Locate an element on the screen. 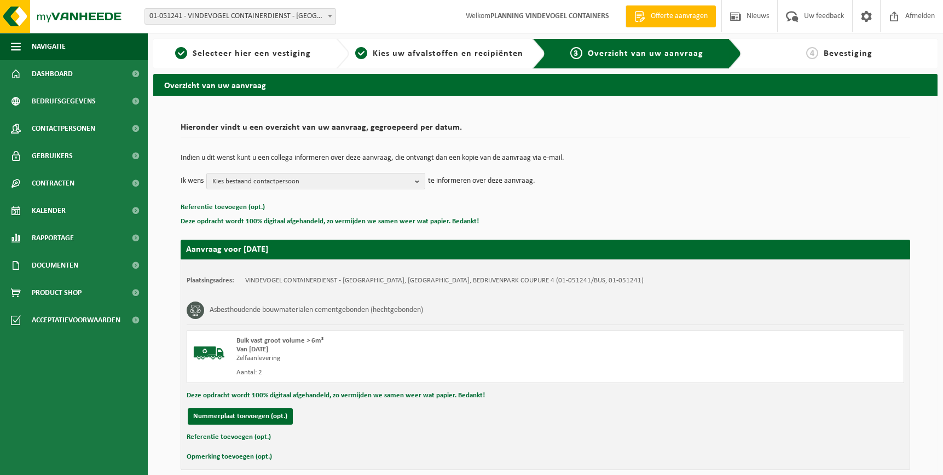 The height and width of the screenshot is (475, 943). span: 2 is located at coordinates (361, 53).